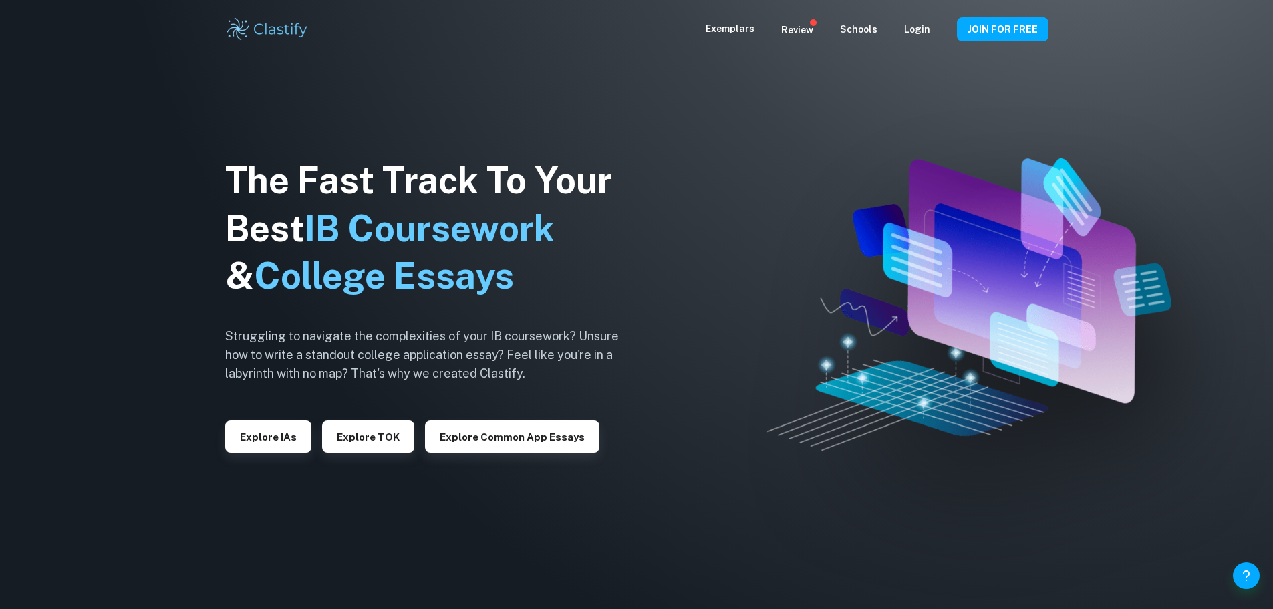 This screenshot has height=609, width=1273. Describe the element at coordinates (384, 275) in the screenshot. I see `span: College Essays` at that location.